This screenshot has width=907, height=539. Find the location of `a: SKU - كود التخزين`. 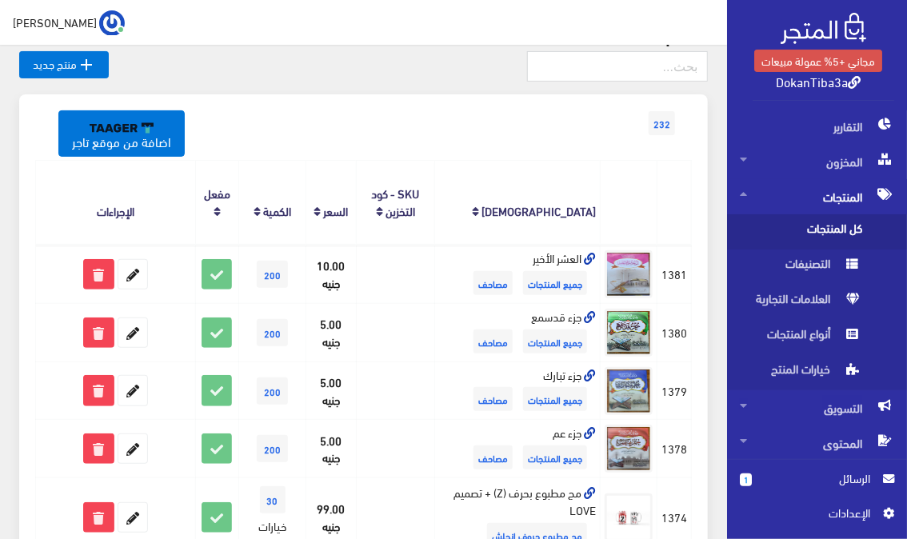

a: SKU - كود التخزين is located at coordinates (395, 201).